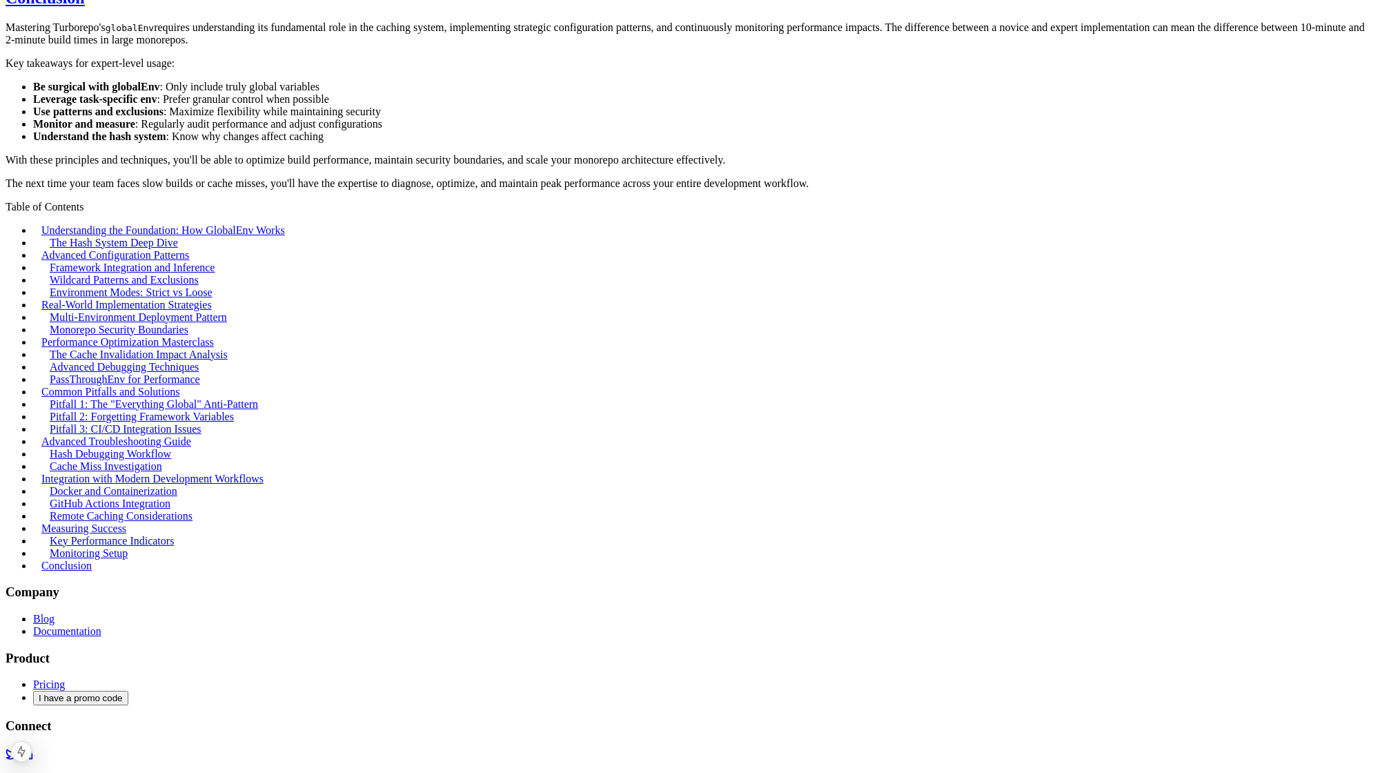 The image size is (1380, 773). Describe the element at coordinates (132, 267) in the screenshot. I see `a: Framework Integration and Inference` at that location.